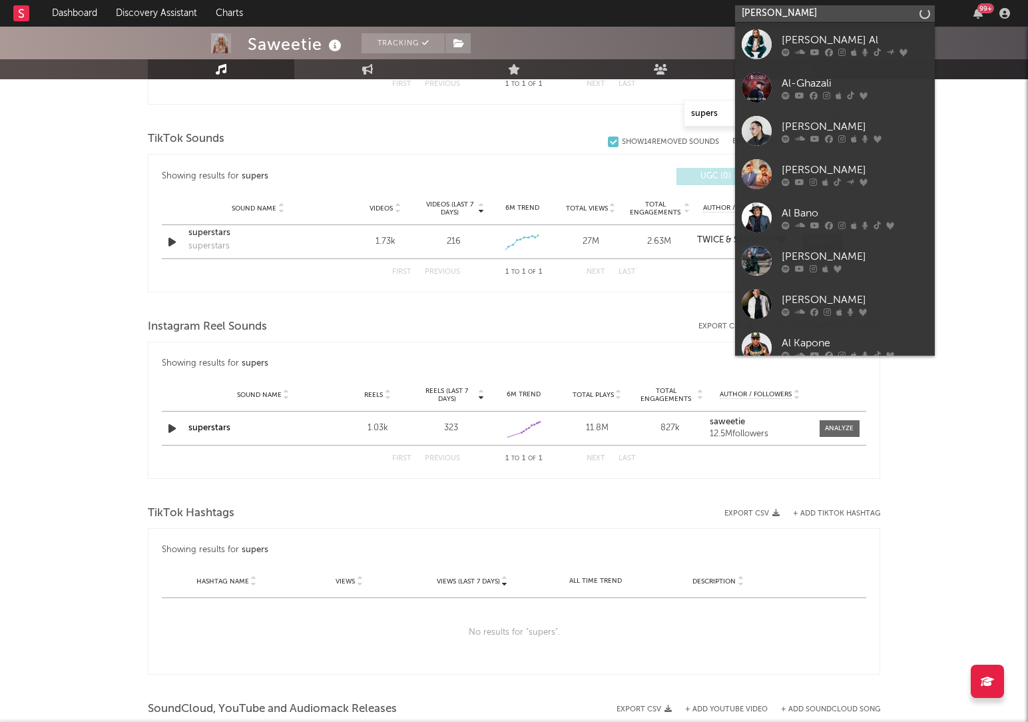  What do you see at coordinates (468, 581) in the screenshot?
I see `span: Views (last 7 days)` at bounding box center [468, 581].